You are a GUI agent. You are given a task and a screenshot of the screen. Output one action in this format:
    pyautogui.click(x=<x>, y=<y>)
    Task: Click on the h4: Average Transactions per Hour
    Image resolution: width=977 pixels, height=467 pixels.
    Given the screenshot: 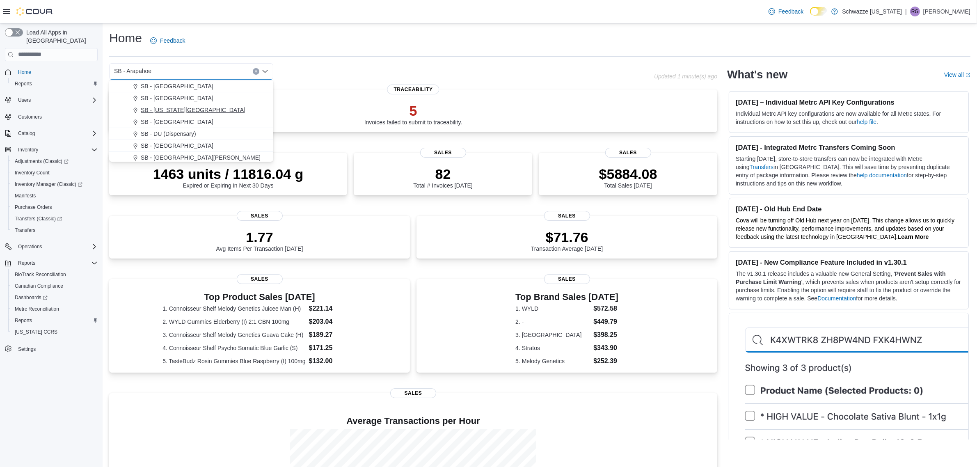 What is the action you would take?
    pyautogui.click(x=413, y=421)
    